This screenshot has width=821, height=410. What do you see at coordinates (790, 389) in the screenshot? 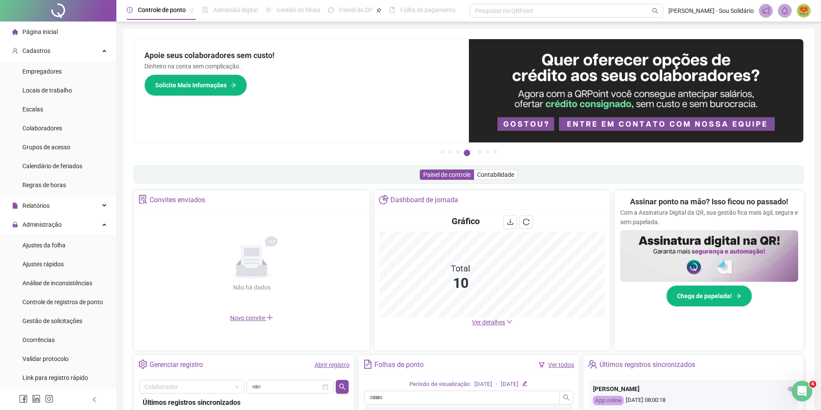
I see `span: eye` at bounding box center [790, 389].